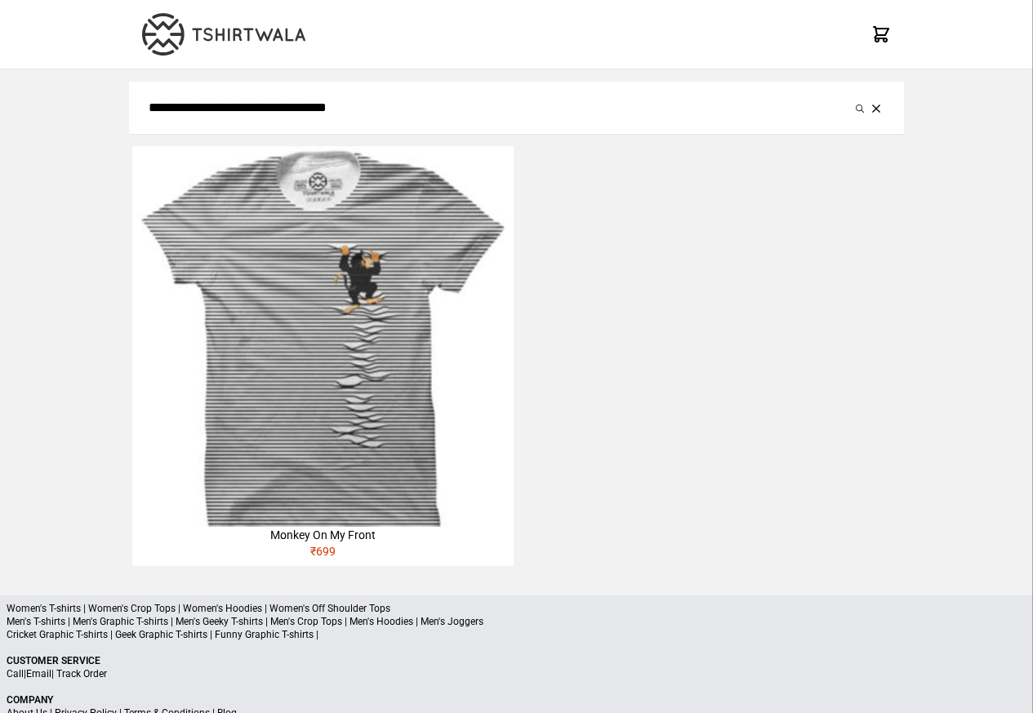 This screenshot has height=713, width=1033. What do you see at coordinates (82, 673) in the screenshot?
I see `a: Track Order` at bounding box center [82, 673].